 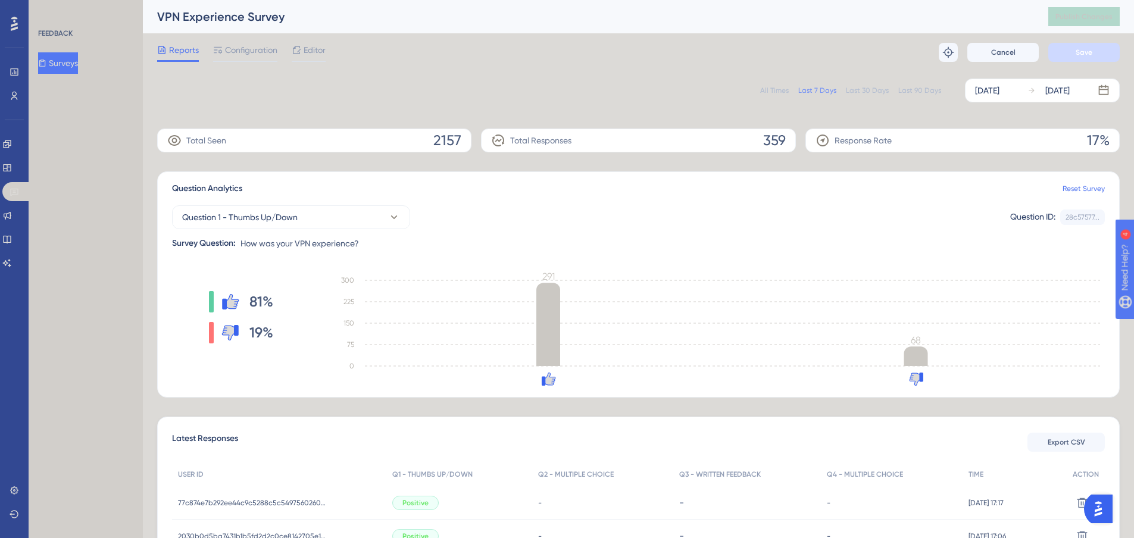 What do you see at coordinates (1086, 475) in the screenshot?
I see `span: ACTION` at bounding box center [1086, 475].